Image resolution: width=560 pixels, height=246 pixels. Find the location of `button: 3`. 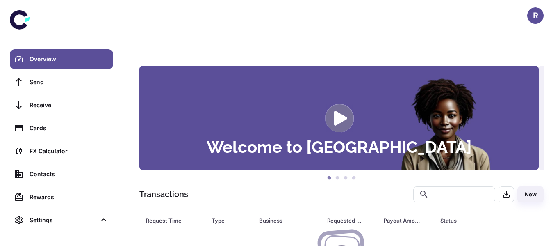

button: 3 is located at coordinates (346, 178).